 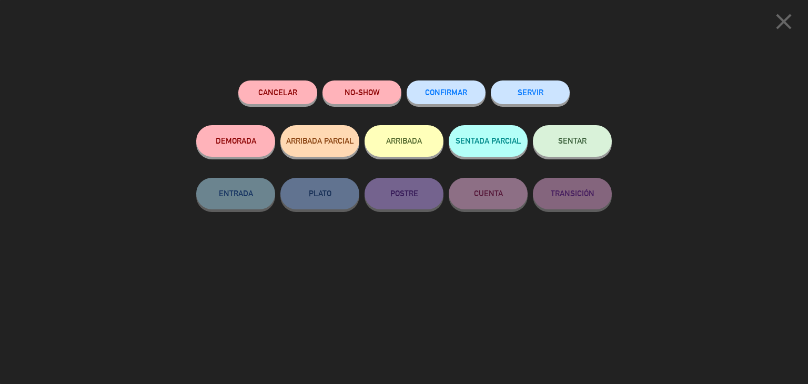 What do you see at coordinates (572, 140) in the screenshot?
I see `span: SENTAR` at bounding box center [572, 140].